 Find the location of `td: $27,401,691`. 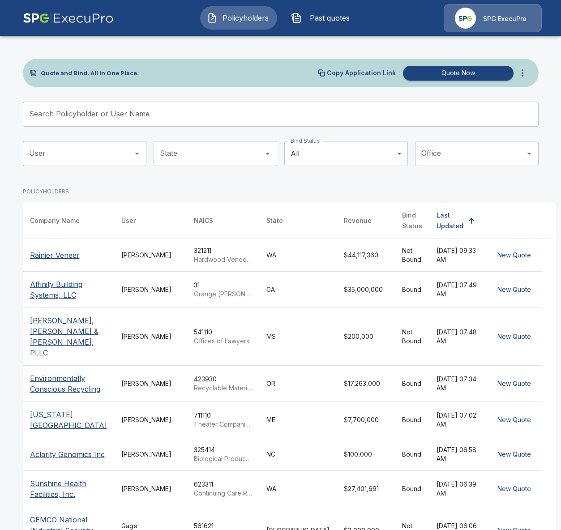

td: $27,401,691 is located at coordinates (366, 489).